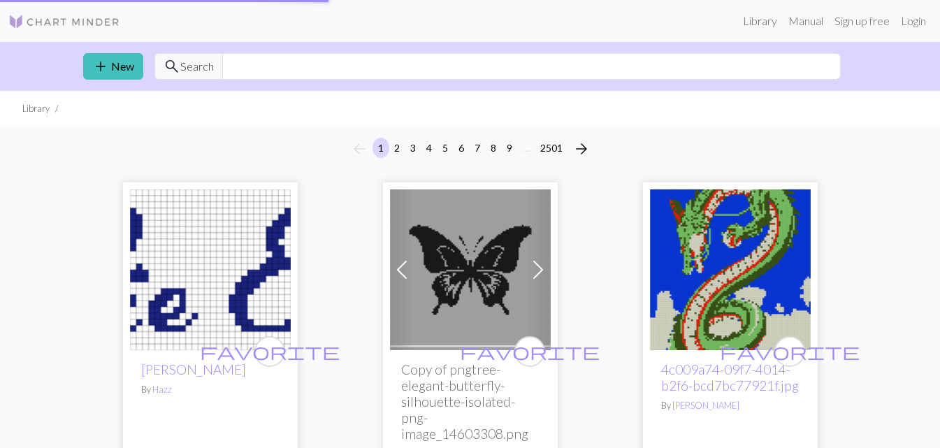 The image size is (940, 448). What do you see at coordinates (381, 147) in the screenshot?
I see `button: 1` at bounding box center [381, 147].